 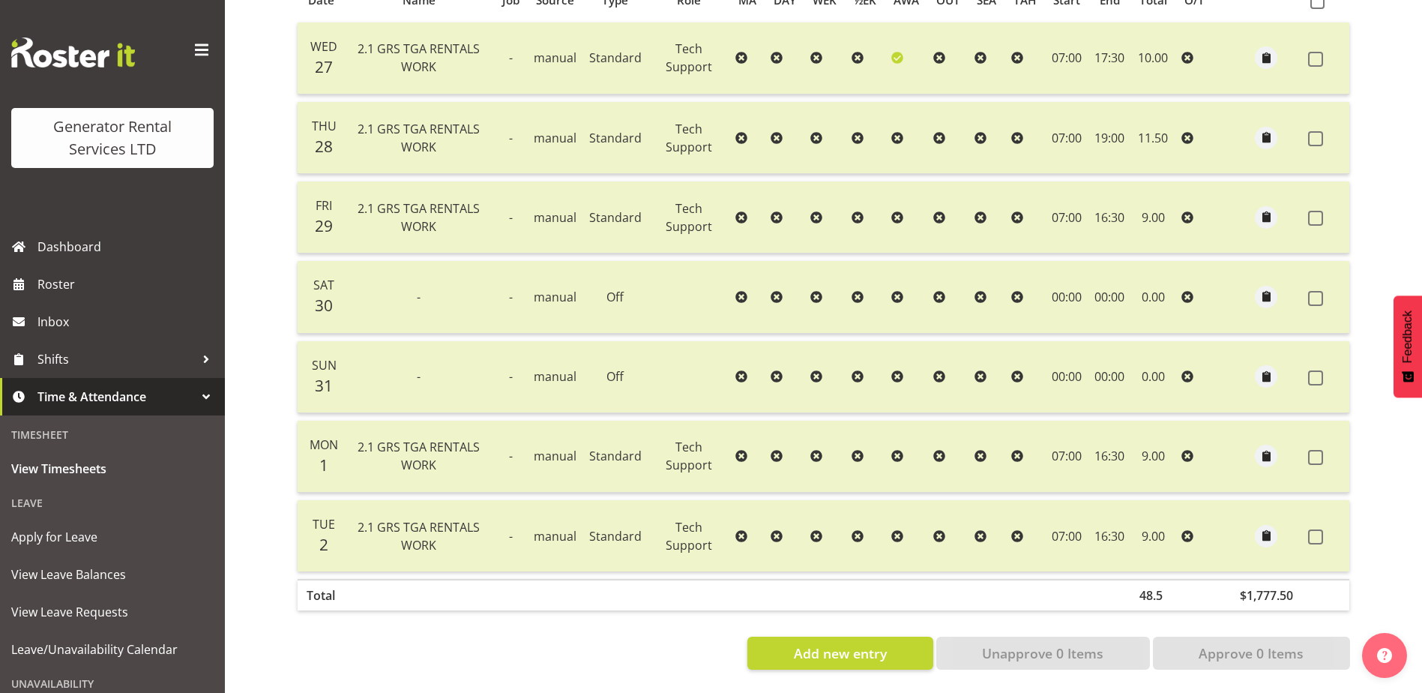 I want to click on span: 29, so click(x=324, y=226).